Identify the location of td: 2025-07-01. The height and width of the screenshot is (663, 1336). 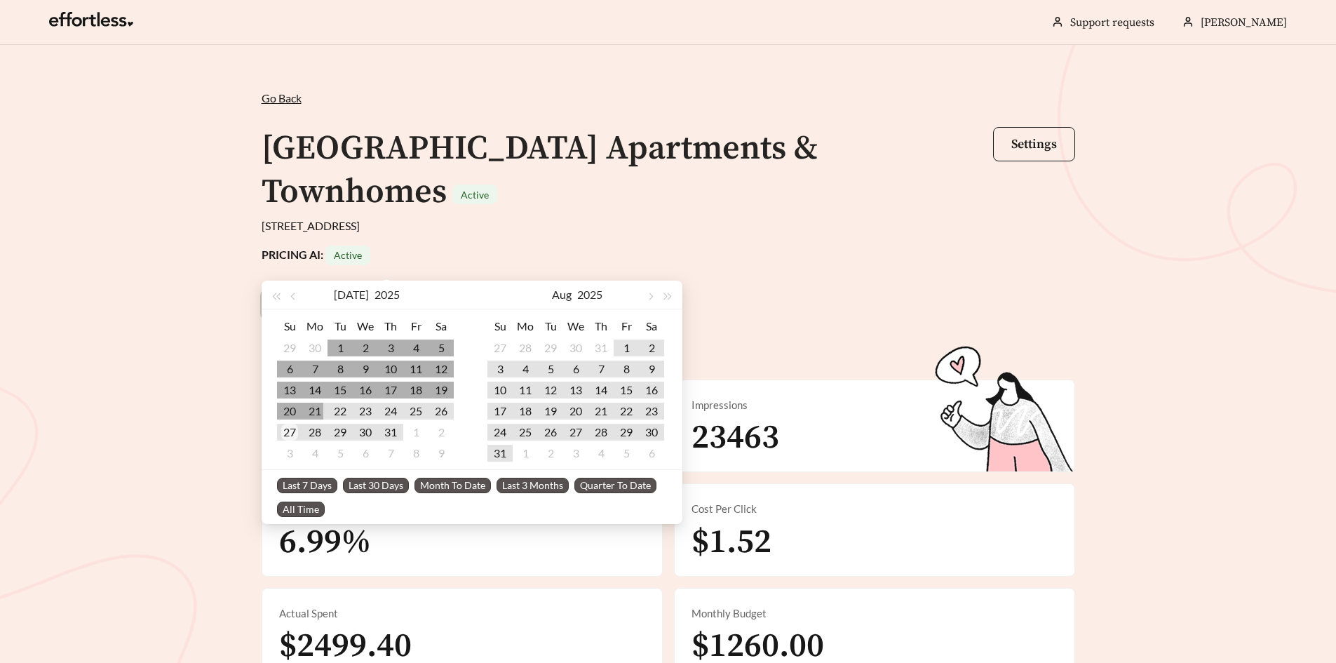
(340, 348).